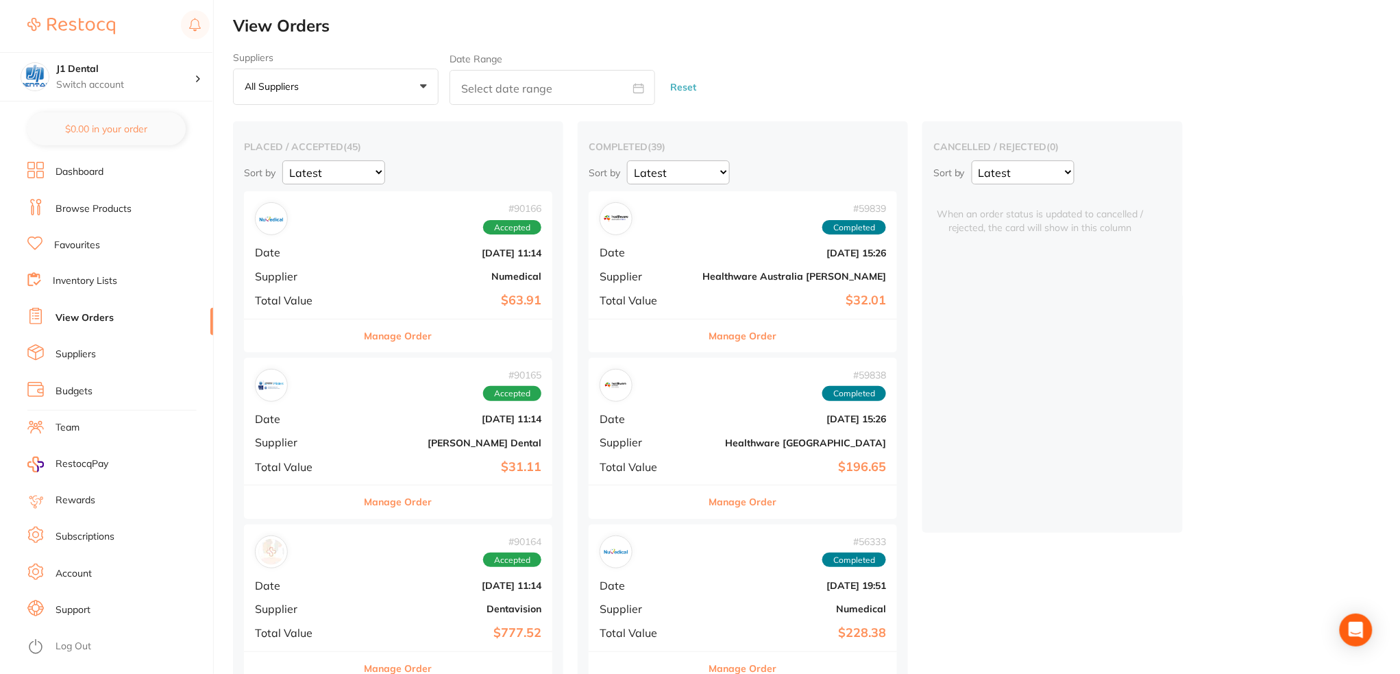 Image resolution: width=1400 pixels, height=674 pixels. Describe the element at coordinates (73, 573) in the screenshot. I see `a: Account` at that location.